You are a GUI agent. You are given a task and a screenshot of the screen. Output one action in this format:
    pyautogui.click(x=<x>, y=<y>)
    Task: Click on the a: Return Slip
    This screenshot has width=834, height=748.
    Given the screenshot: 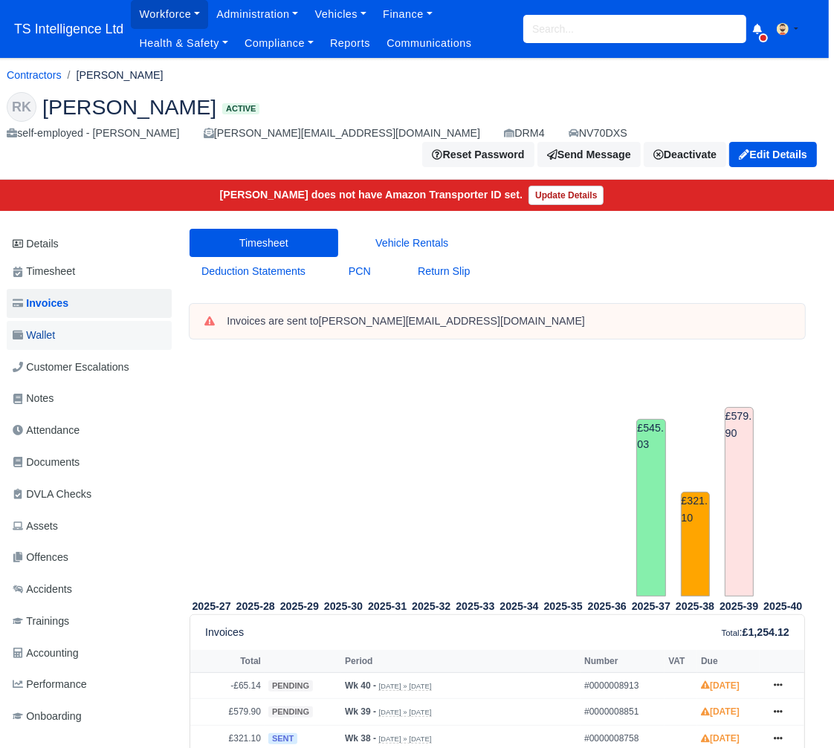 What is the action you would take?
    pyautogui.click(x=444, y=271)
    